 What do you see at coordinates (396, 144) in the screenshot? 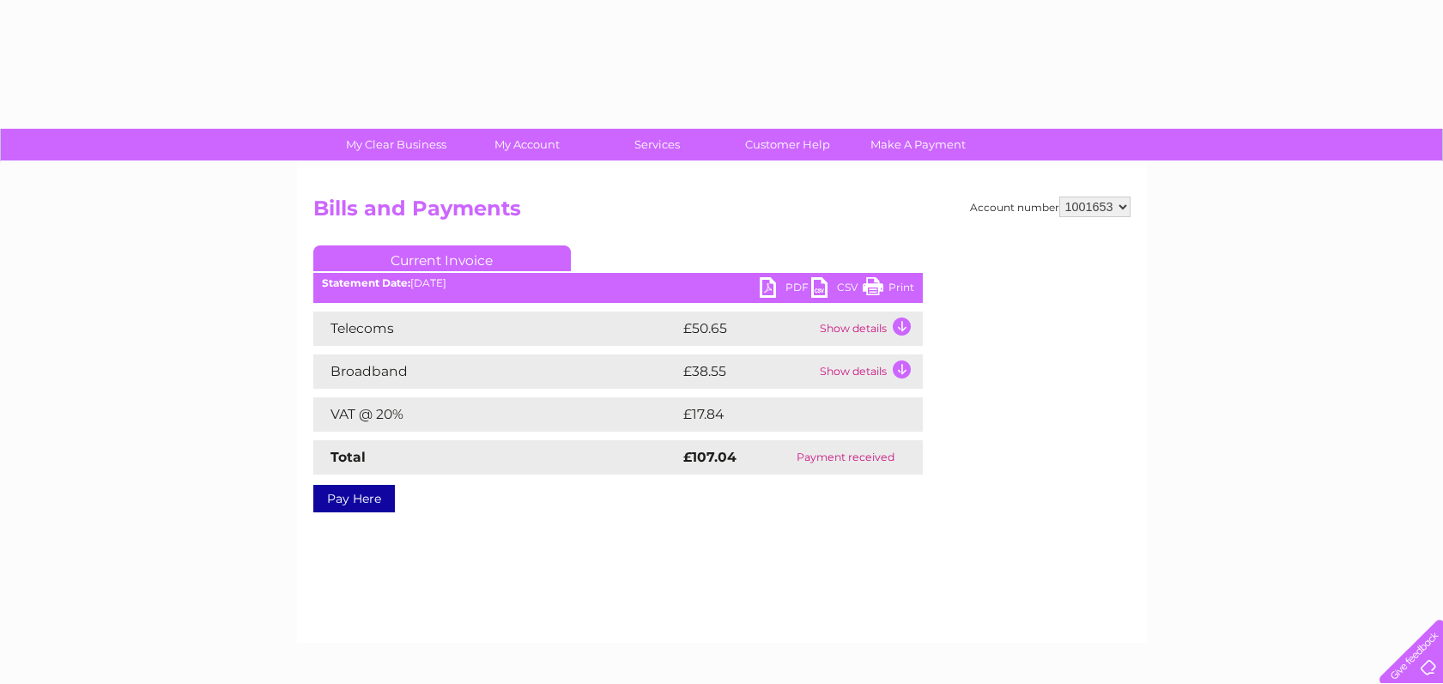
I see `a: My Clear Business` at bounding box center [396, 144].